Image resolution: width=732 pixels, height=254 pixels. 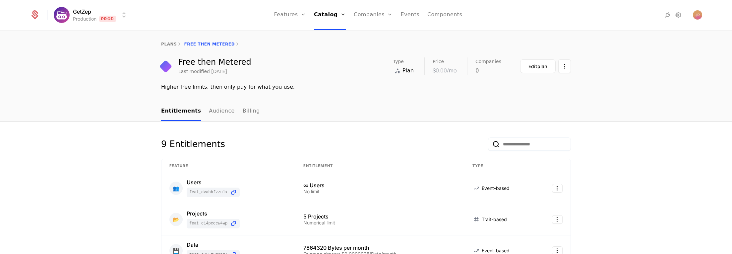 What do you see at coordinates (193, 144) in the screenshot?
I see `div: 9 Entitlements` at bounding box center [193, 144].